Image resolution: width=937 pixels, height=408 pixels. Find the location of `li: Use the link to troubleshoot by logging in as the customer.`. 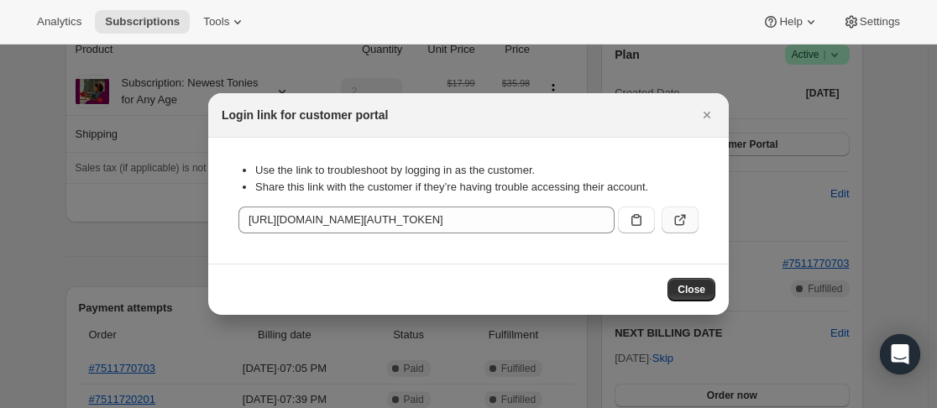

li: Use the link to troubleshoot by logging in as the customer. is located at coordinates (477, 170).